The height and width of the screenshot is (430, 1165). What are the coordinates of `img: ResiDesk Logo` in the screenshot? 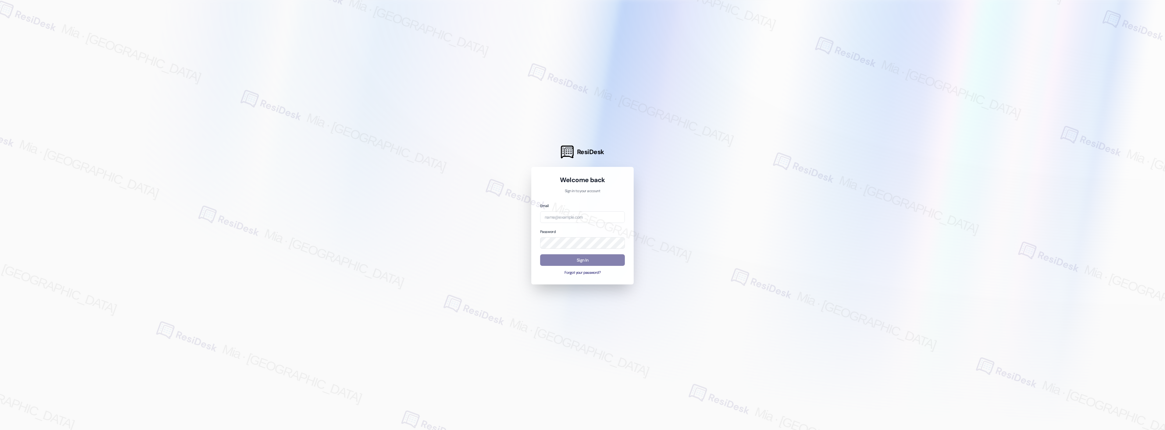 It's located at (567, 152).